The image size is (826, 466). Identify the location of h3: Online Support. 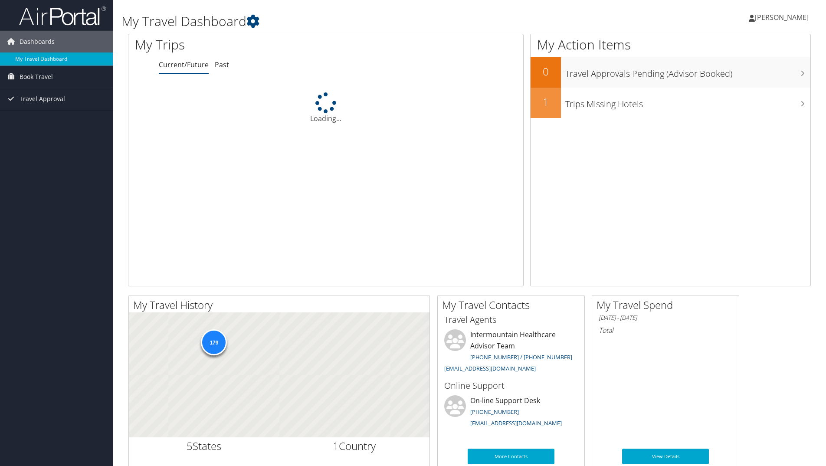
(511, 386).